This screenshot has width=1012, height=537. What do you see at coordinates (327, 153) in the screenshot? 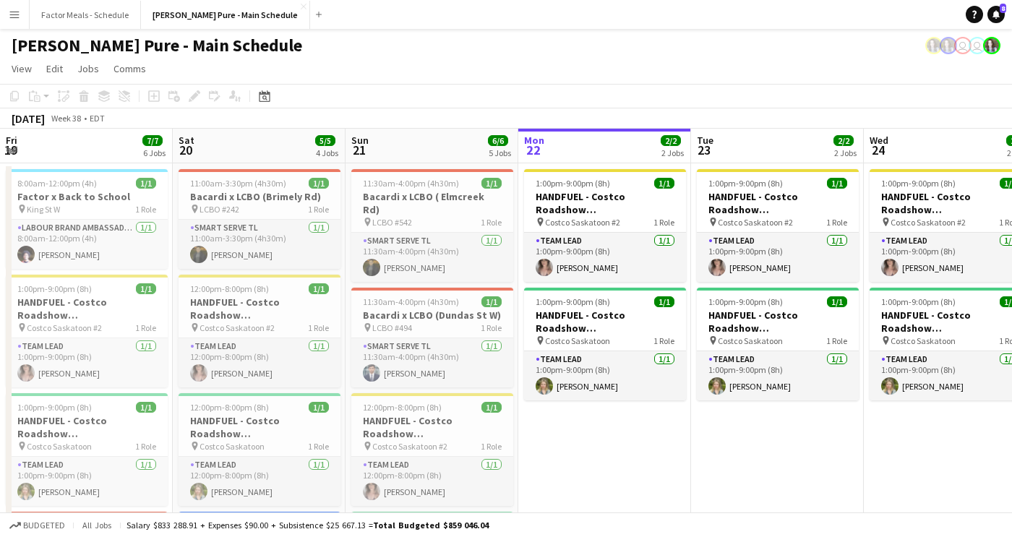
I see `div: 4 Jobs` at bounding box center [327, 153].